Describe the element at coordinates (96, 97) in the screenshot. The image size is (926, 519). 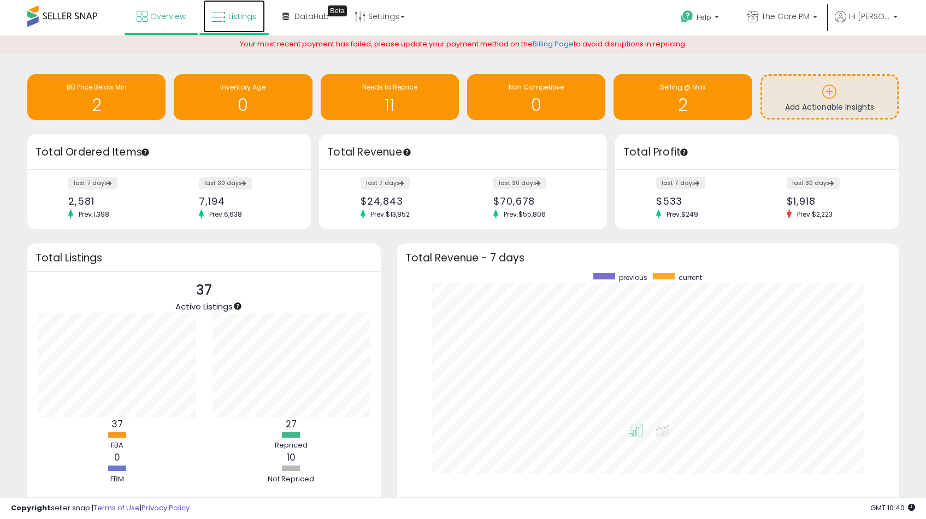
I see `a: BB Price Below Min 2` at that location.